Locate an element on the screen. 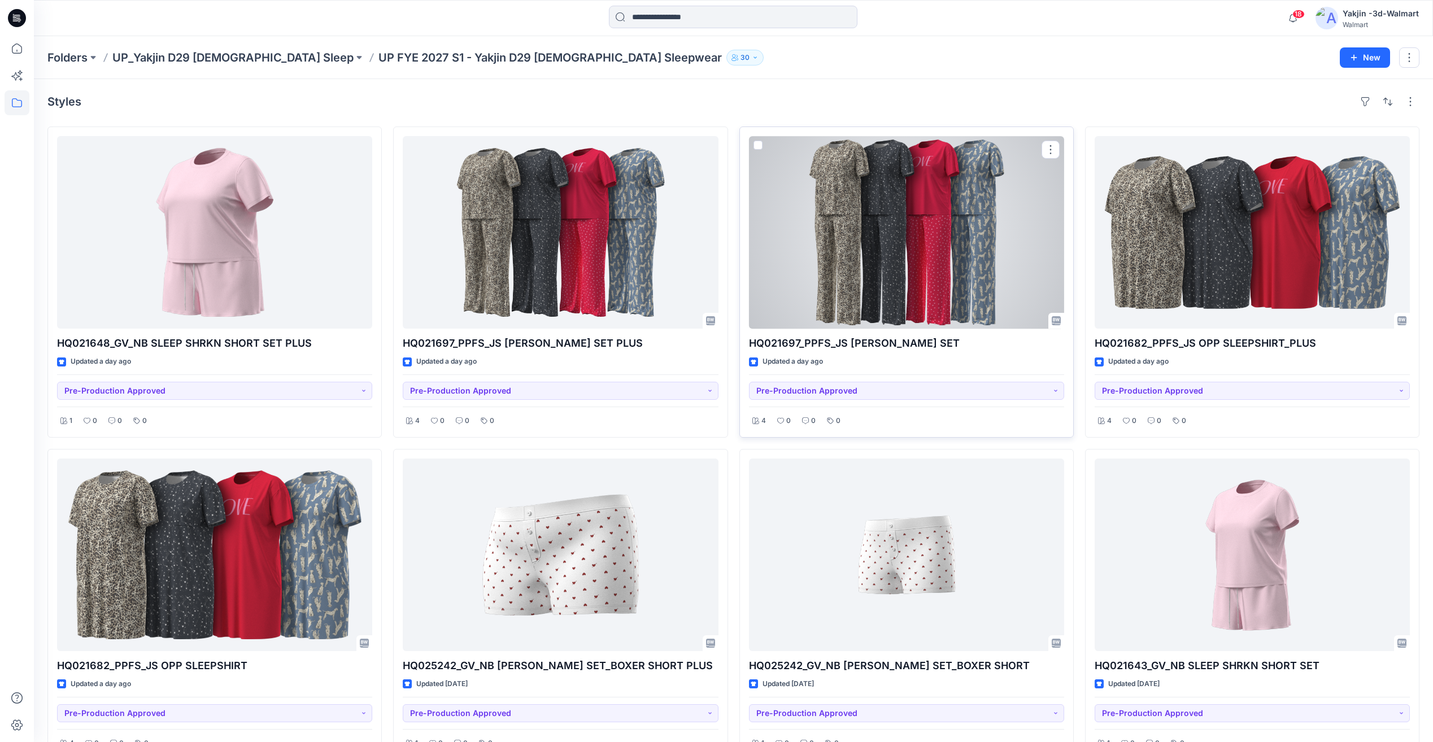  div: Walmart is located at coordinates (1380, 24).